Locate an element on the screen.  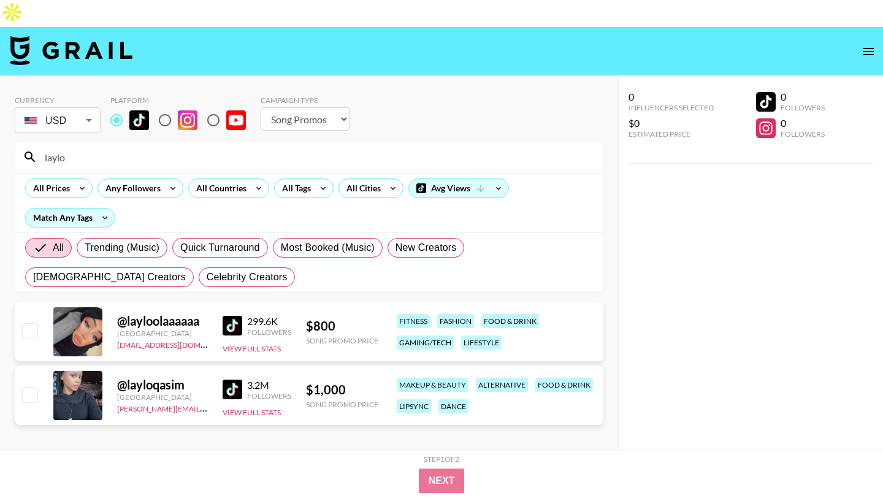
input: Search by User Name is located at coordinates (316, 157).